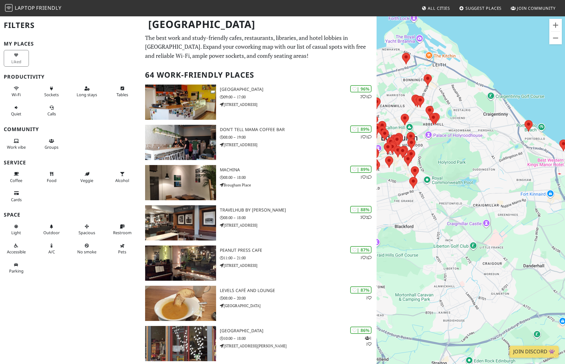 The height and width of the screenshot is (364, 565). Describe the element at coordinates (33, 8) in the screenshot. I see `a: LaptopFriendly LaptopFriendly` at that location.